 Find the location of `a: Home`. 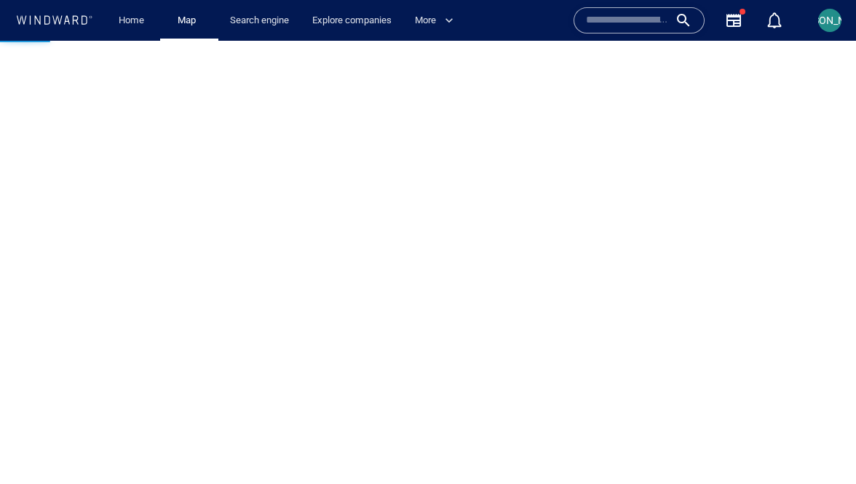

a: Home is located at coordinates (131, 20).